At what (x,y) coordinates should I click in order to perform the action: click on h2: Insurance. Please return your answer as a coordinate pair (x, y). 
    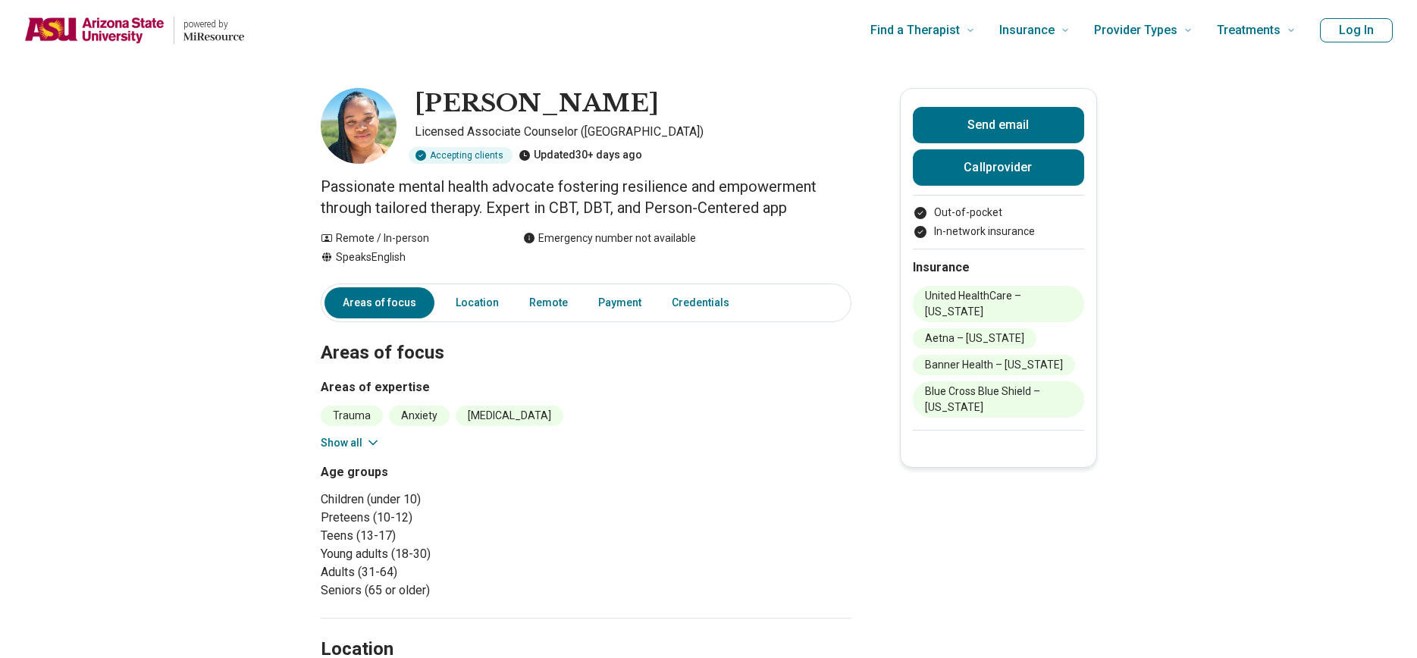
    Looking at the image, I should click on (999, 268).